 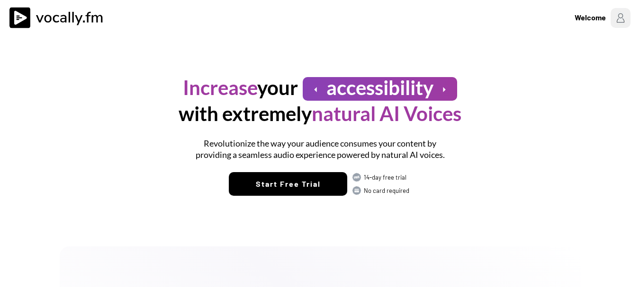 What do you see at coordinates (620, 18) in the screenshot?
I see `img: Profile%20Placeholder.png` at bounding box center [620, 18].